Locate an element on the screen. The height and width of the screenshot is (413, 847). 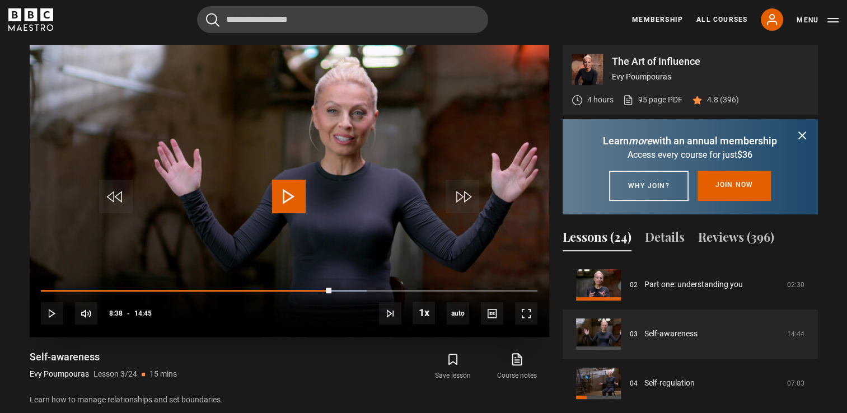
button: Next Lesson is located at coordinates (390, 313).